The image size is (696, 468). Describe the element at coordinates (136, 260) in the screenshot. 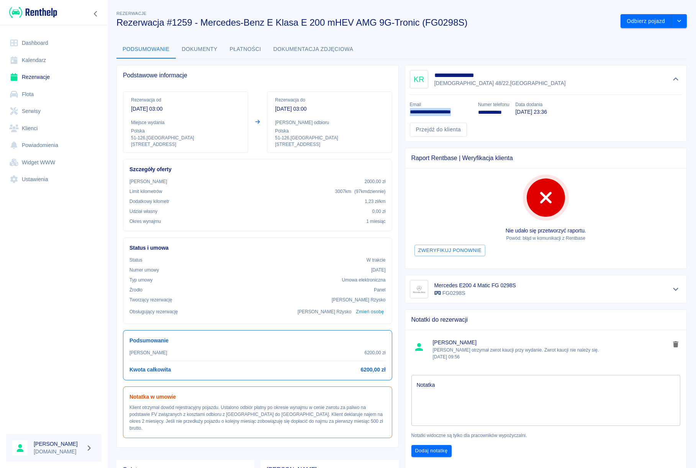

I see `p: Status` at that location.